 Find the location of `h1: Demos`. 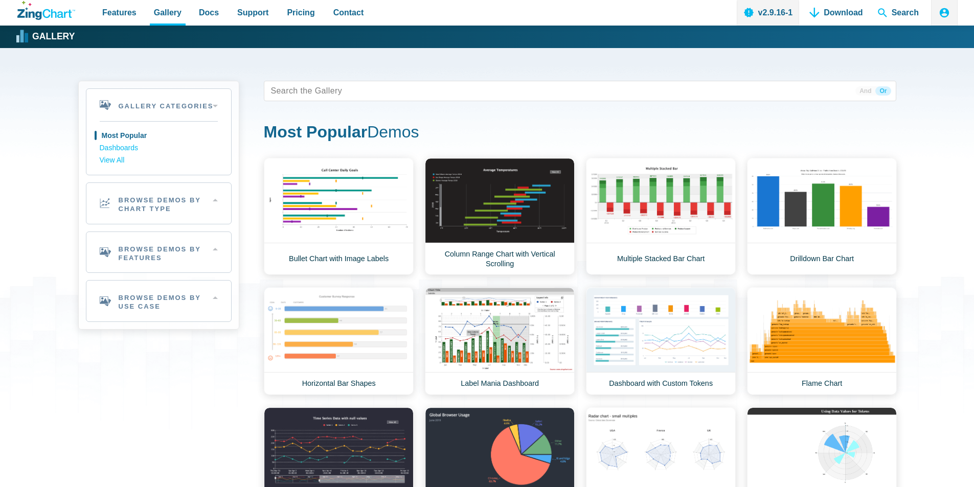

h1: Demos is located at coordinates (580, 133).